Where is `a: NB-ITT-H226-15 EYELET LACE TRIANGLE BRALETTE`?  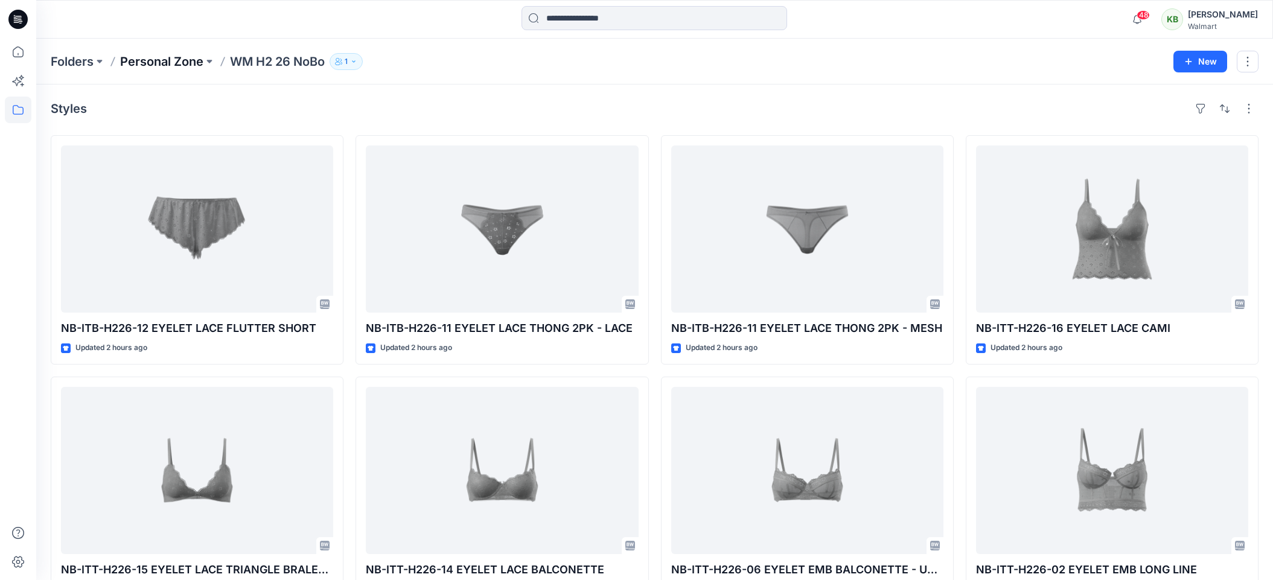 a: NB-ITT-H226-15 EYELET LACE TRIANGLE BRALETTE is located at coordinates (197, 470).